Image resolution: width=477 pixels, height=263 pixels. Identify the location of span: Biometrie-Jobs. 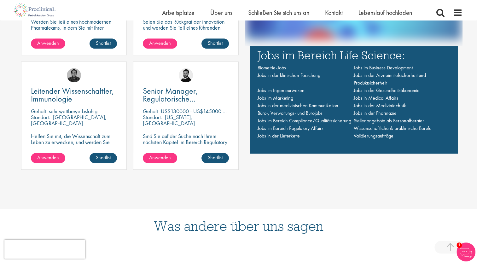
(272, 67).